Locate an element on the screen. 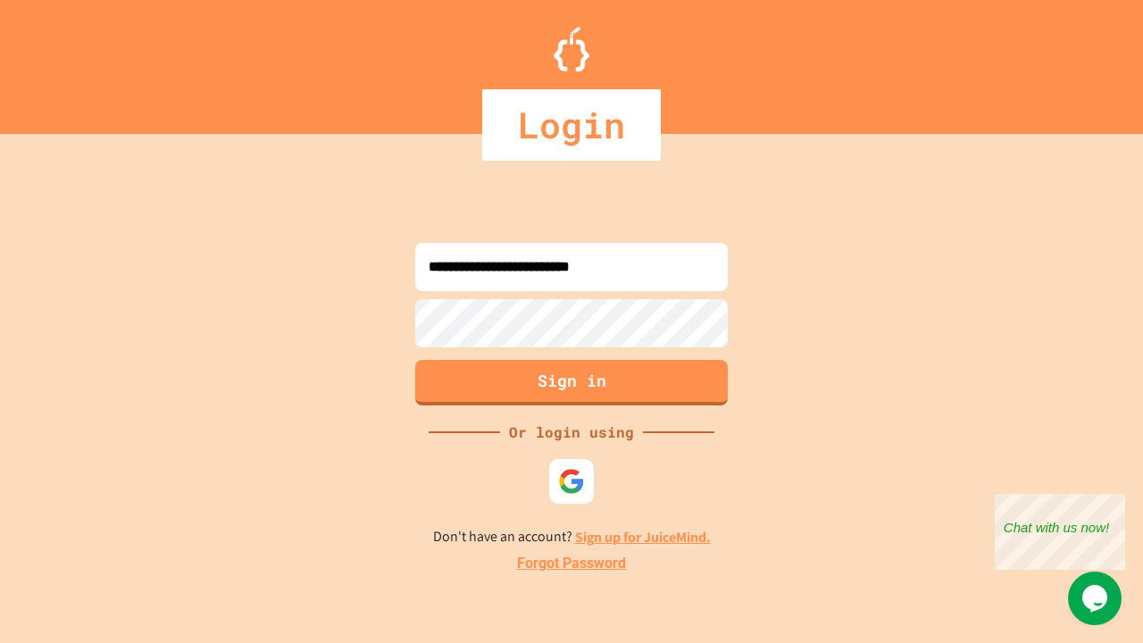  a: Forgot Password is located at coordinates (572, 564).